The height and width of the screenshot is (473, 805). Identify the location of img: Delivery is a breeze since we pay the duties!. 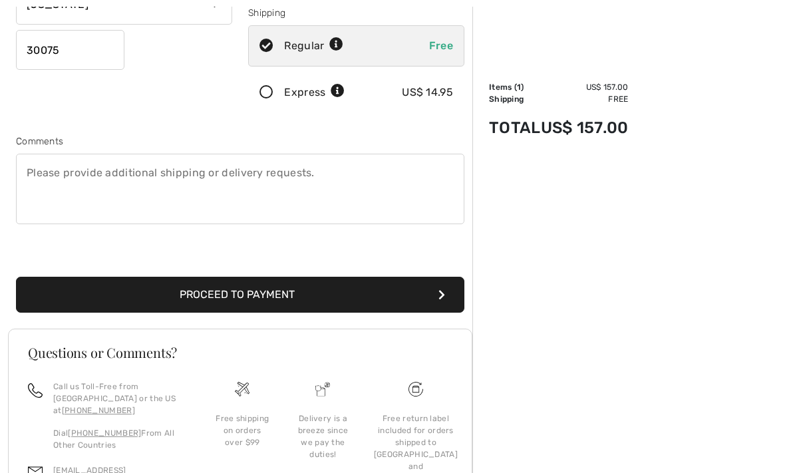
(323, 389).